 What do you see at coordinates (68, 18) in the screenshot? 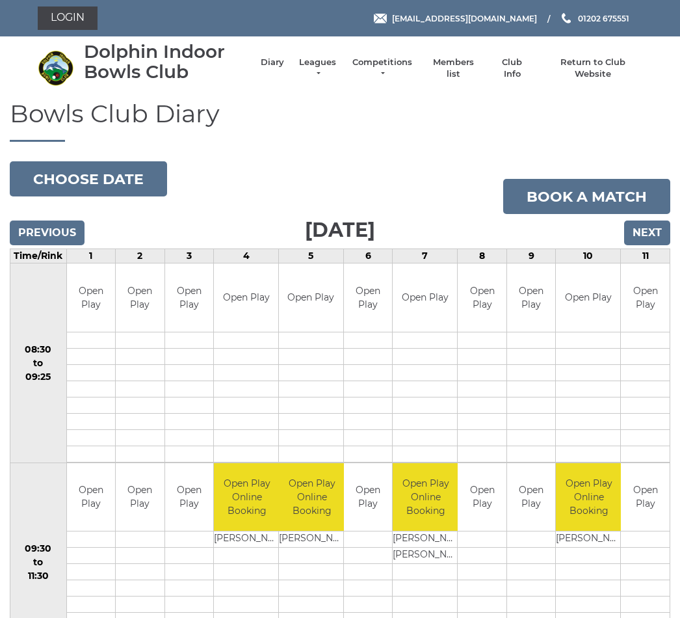
I see `a: Login` at bounding box center [68, 18].